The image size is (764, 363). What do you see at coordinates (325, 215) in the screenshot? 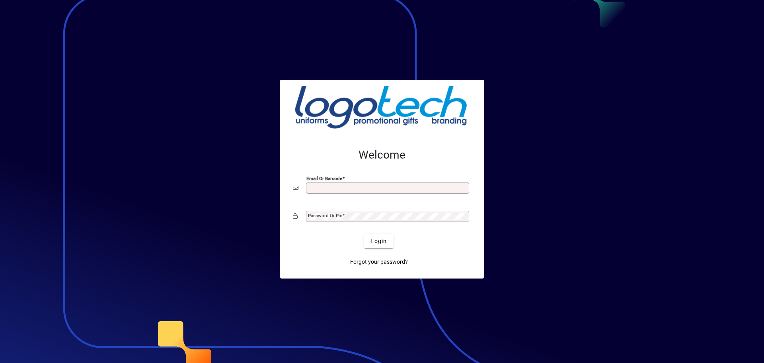
I see `mat-label: Password or Pin` at bounding box center [325, 215].